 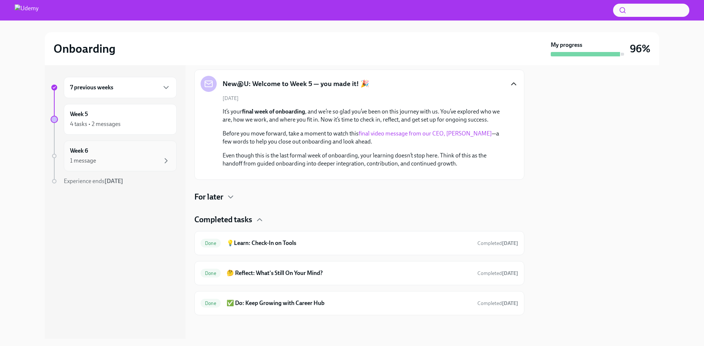 I want to click on h4: Completed tasks, so click(x=223, y=220).